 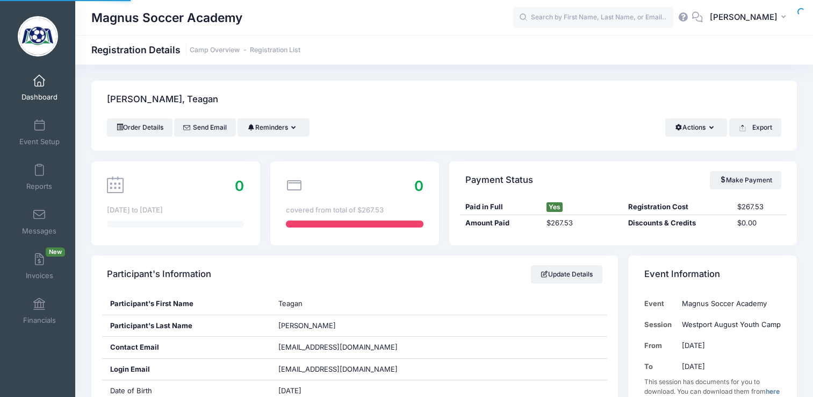 I want to click on a: Financials, so click(x=39, y=311).